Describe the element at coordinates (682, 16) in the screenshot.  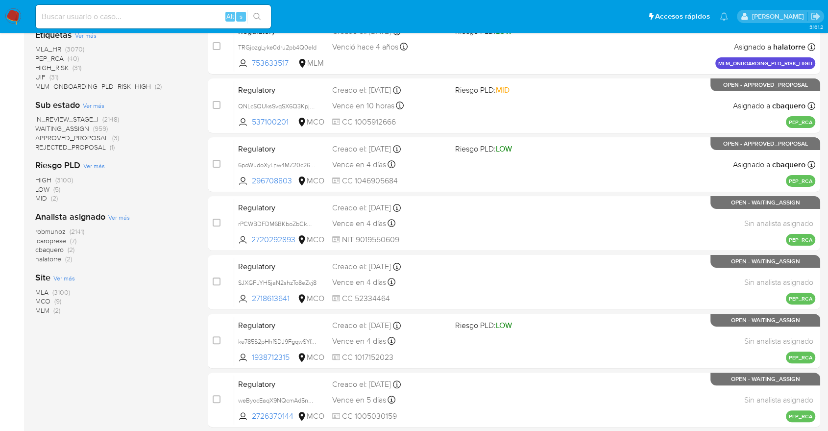
I see `span: Accesos rápidos` at that location.